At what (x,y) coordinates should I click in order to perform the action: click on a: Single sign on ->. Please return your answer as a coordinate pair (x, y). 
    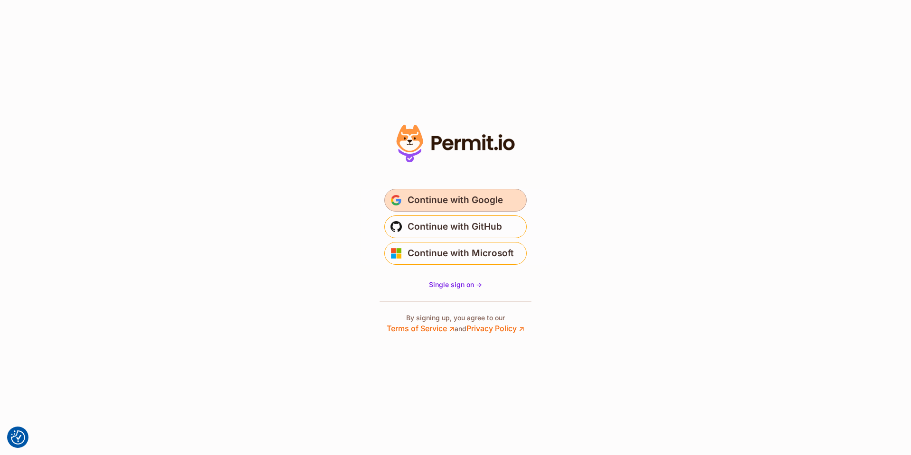
    Looking at the image, I should click on (455, 285).